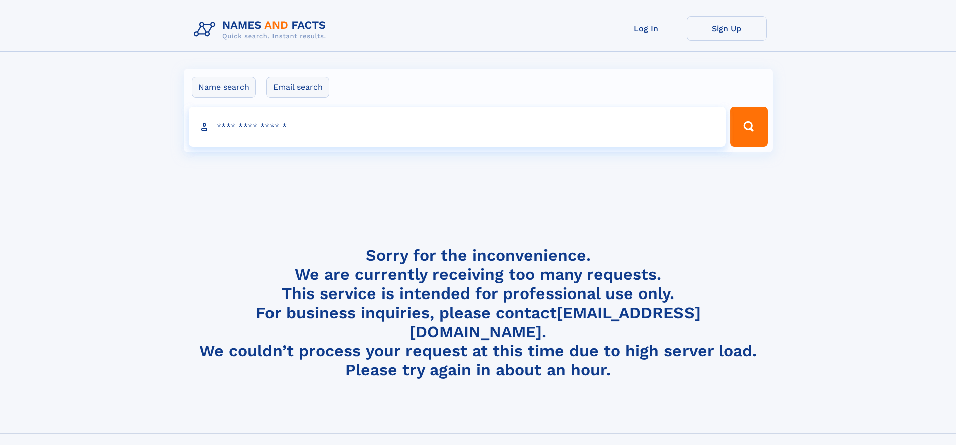 This screenshot has height=445, width=956. I want to click on input: search input, so click(457, 127).